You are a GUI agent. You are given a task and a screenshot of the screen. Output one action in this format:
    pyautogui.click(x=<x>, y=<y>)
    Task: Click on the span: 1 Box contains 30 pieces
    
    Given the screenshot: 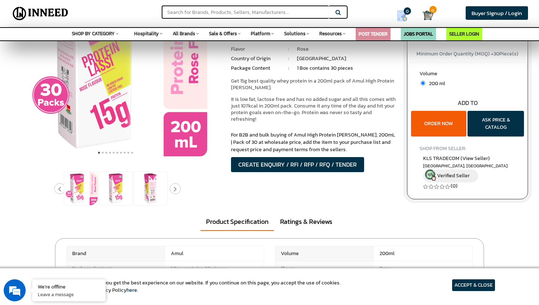 What is the action you would take?
    pyautogui.click(x=214, y=268)
    